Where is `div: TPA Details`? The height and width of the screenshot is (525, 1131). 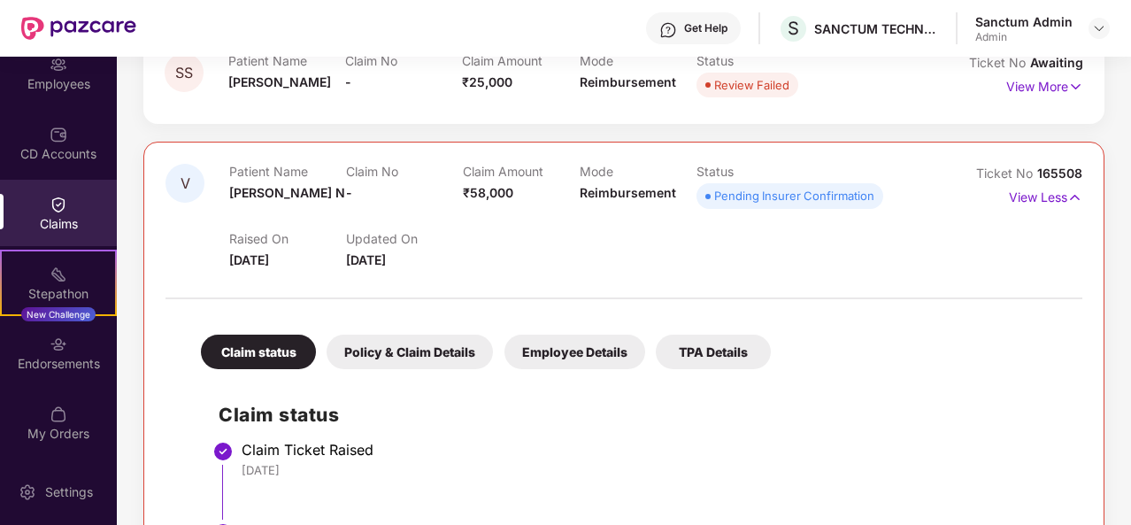
div: TPA Details is located at coordinates (713, 351).